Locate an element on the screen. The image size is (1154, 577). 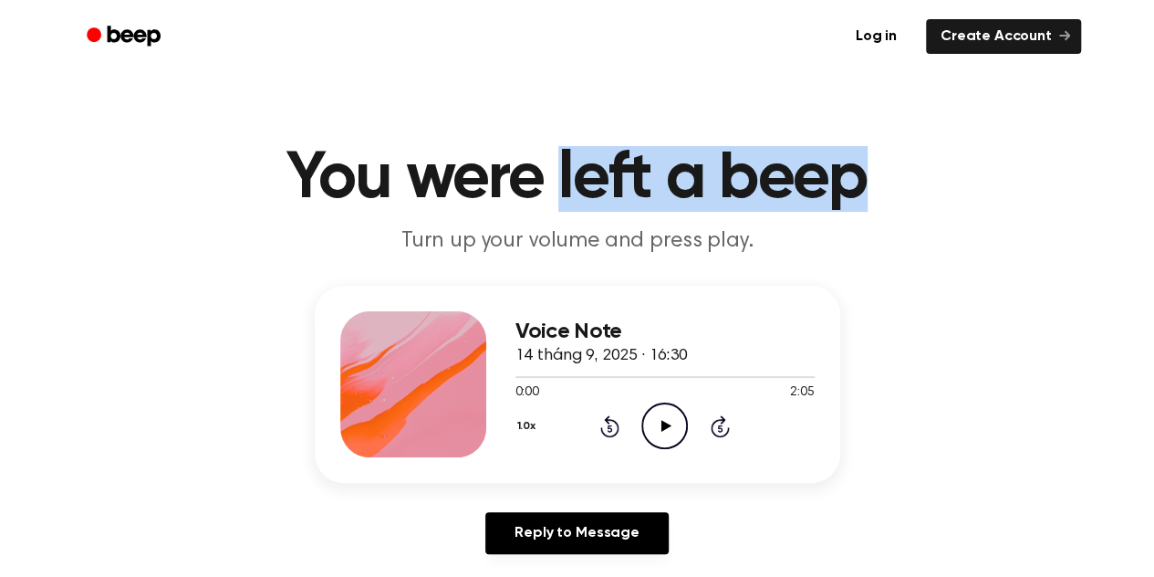
span: 2:05 is located at coordinates (802, 392).